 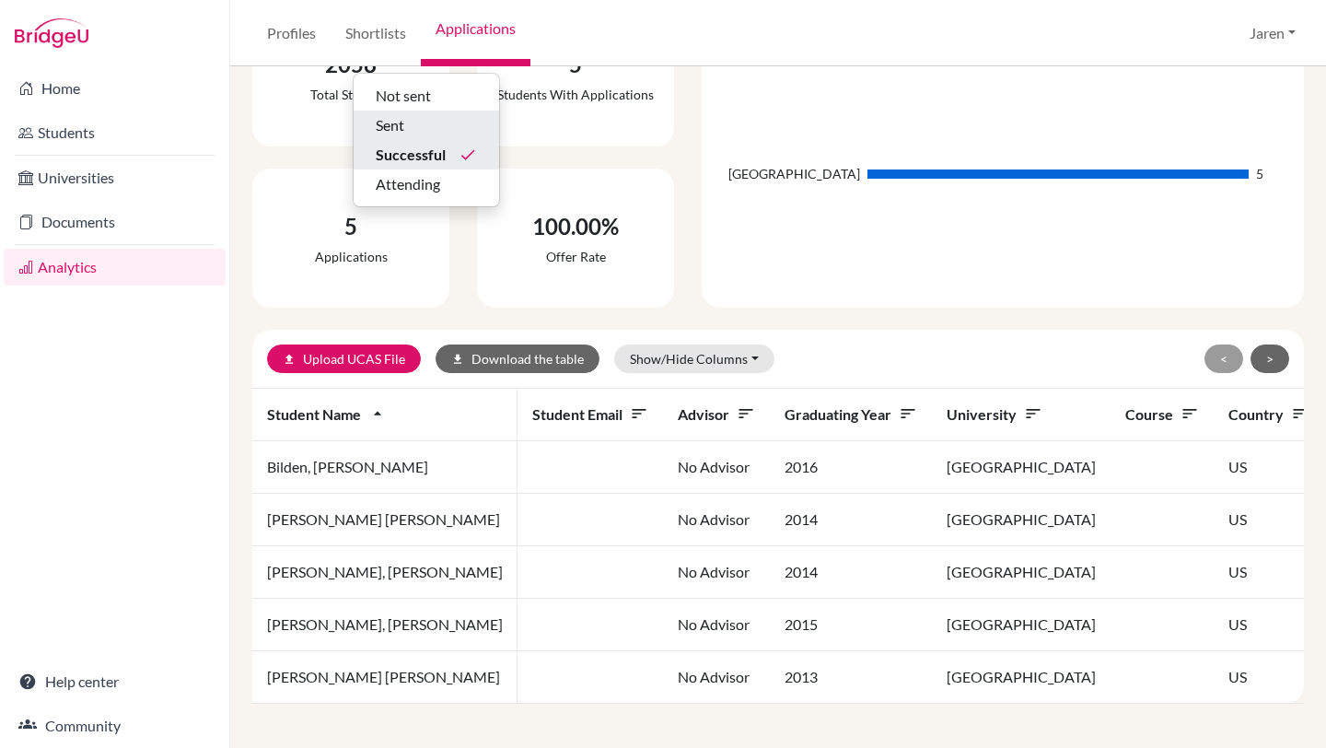 I want to click on div: 100.00%, so click(x=575, y=226).